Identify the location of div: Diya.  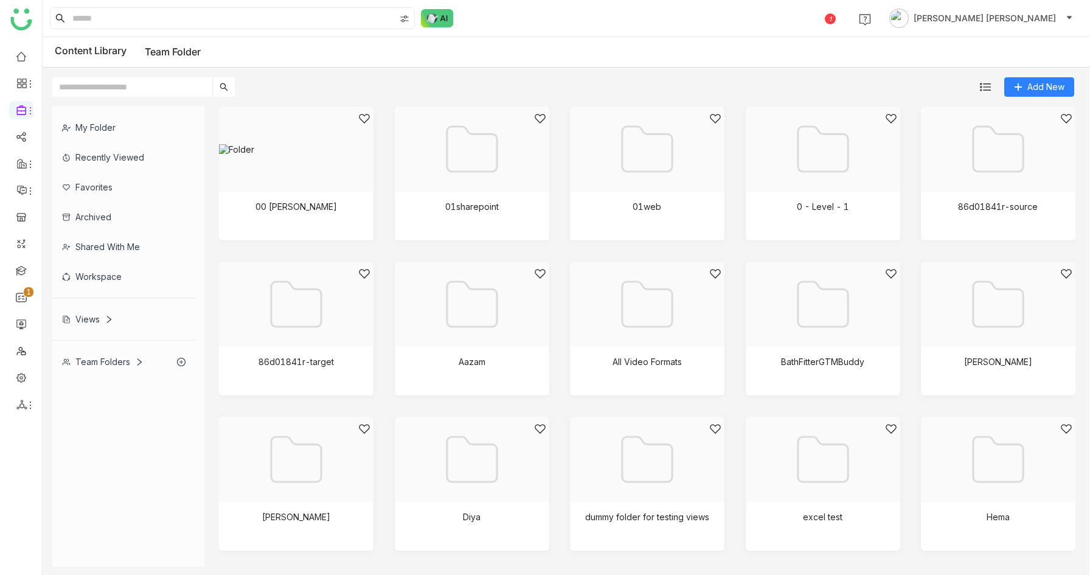
(471, 516).